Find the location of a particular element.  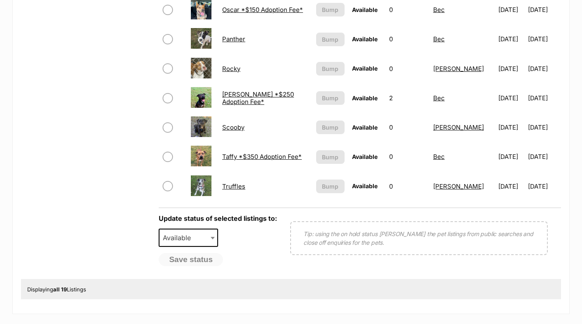

a: Panther is located at coordinates (234, 39).